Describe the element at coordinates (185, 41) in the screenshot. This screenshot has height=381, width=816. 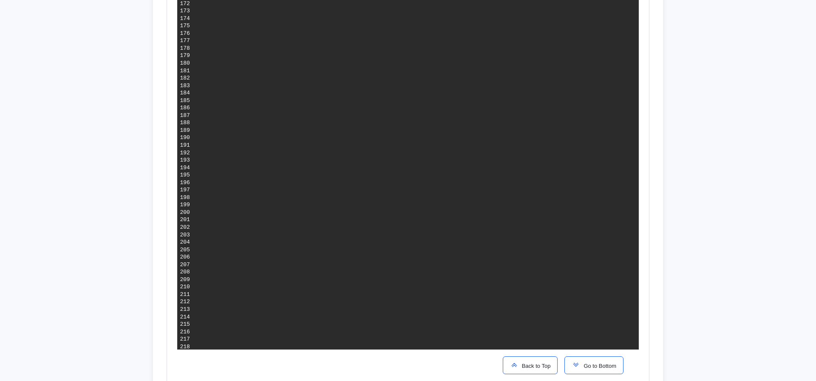
I see `div: 177` at that location.